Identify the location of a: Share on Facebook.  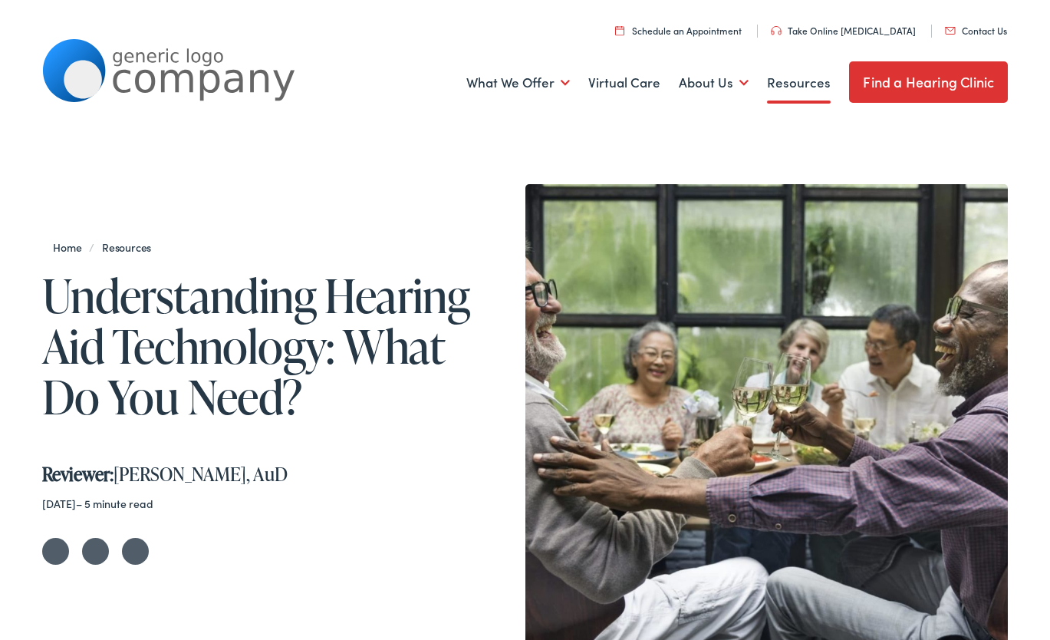
(95, 551).